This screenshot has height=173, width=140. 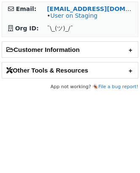 What do you see at coordinates (70, 87) in the screenshot?
I see `footer: App not working? 🪳` at bounding box center [70, 87].